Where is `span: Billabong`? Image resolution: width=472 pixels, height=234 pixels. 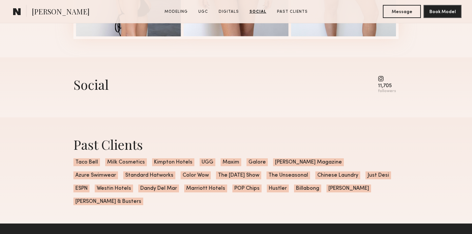
span: Billabong is located at coordinates (307, 188).